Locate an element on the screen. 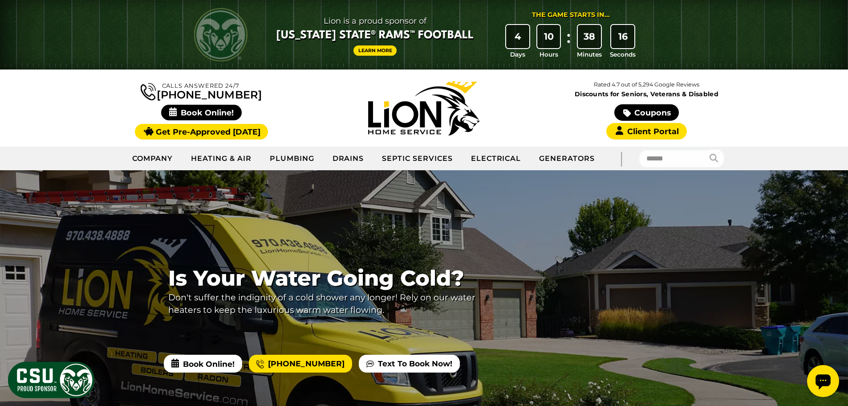  span: Seconds is located at coordinates (623, 54).